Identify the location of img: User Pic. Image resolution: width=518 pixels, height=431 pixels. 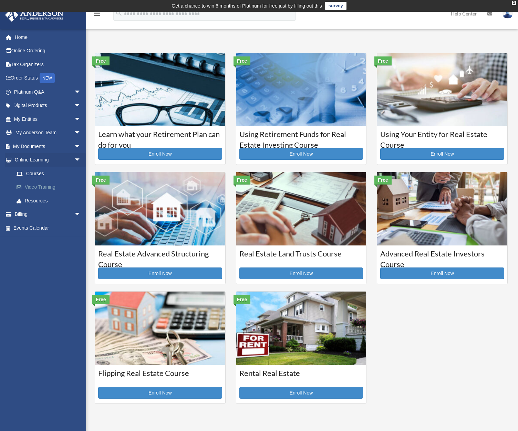
(508, 13).